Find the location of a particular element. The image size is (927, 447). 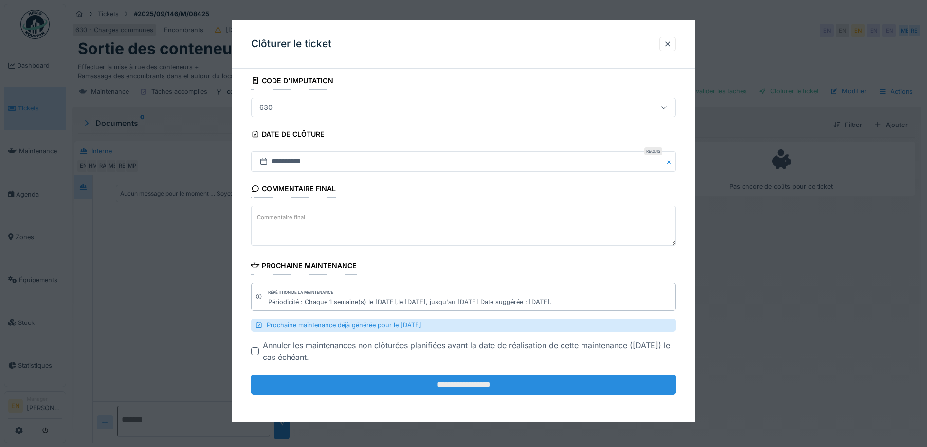

div: Code d'imputation is located at coordinates (292, 82).